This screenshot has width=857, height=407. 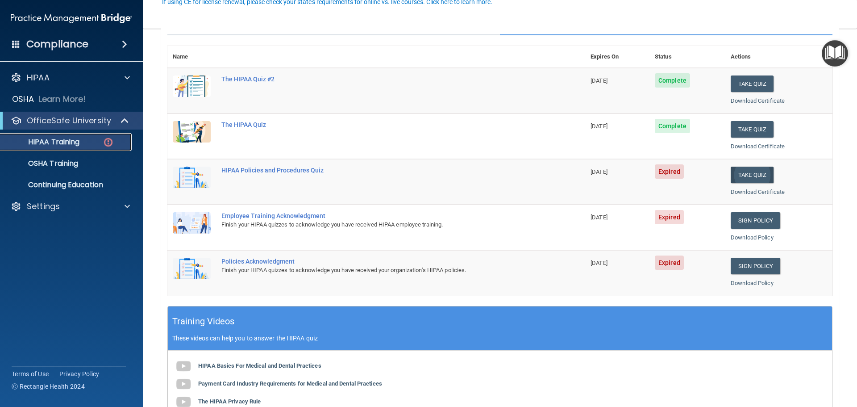 What do you see at coordinates (62, 99) in the screenshot?
I see `p: Learn More!` at bounding box center [62, 99].